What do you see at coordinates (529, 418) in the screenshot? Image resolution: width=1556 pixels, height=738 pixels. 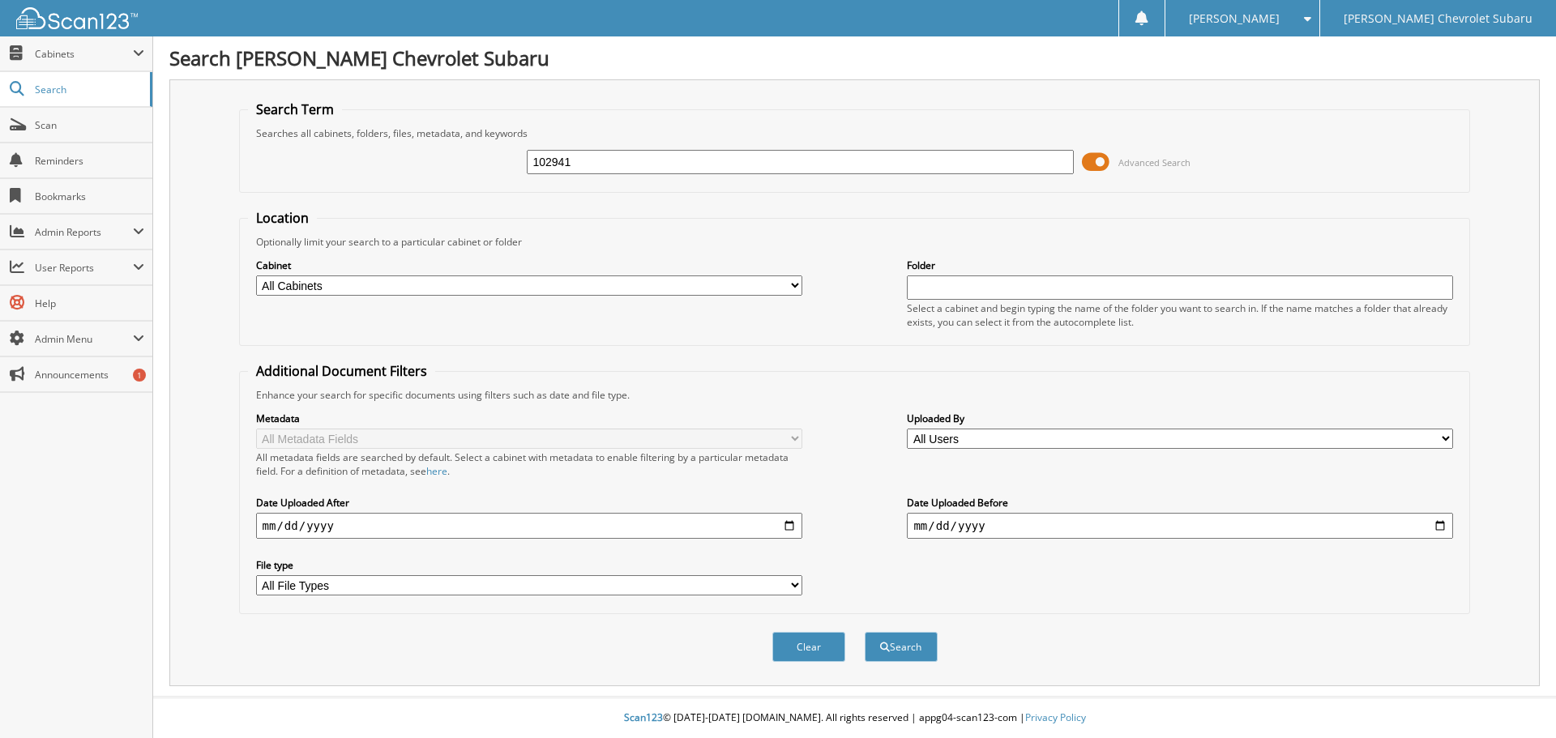 I see `label: Metadata` at bounding box center [529, 418].